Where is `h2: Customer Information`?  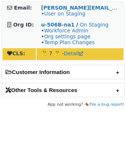 h2: Customer Information is located at coordinates (63, 72).